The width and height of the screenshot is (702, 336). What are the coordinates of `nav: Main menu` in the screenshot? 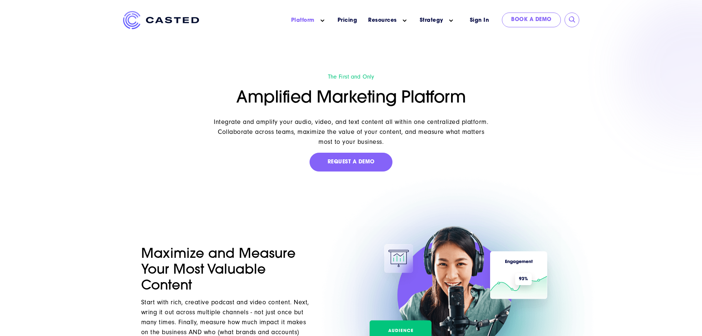 It's located at (335, 20).